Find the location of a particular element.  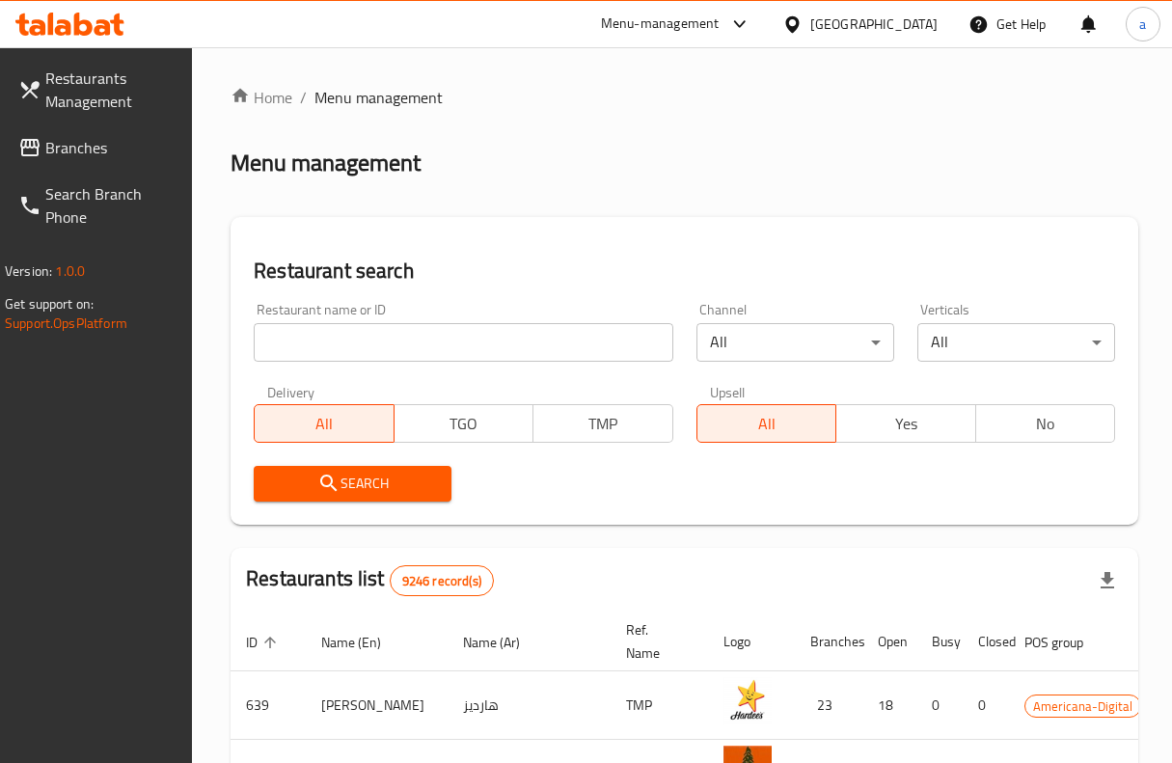

button: Yes is located at coordinates (905, 424).